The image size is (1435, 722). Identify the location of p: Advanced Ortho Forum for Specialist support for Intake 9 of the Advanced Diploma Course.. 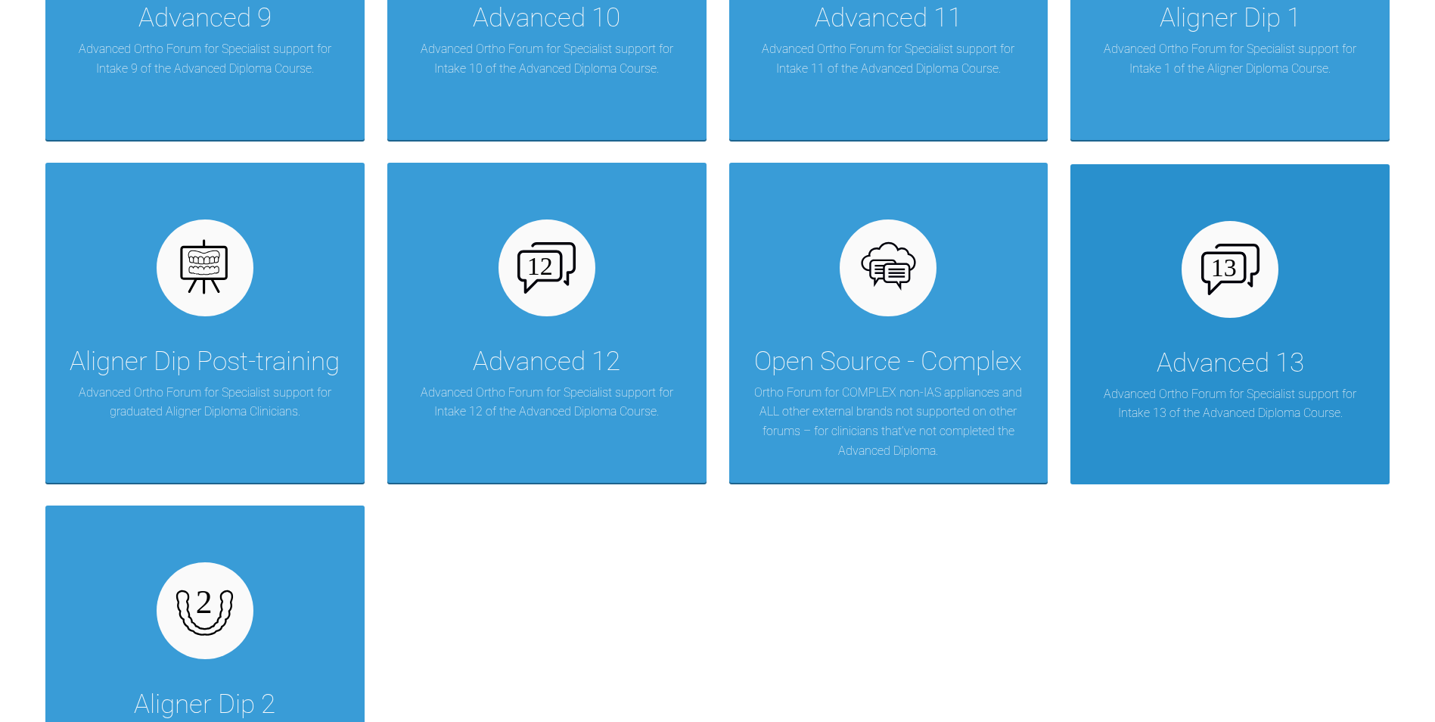
(205, 58).